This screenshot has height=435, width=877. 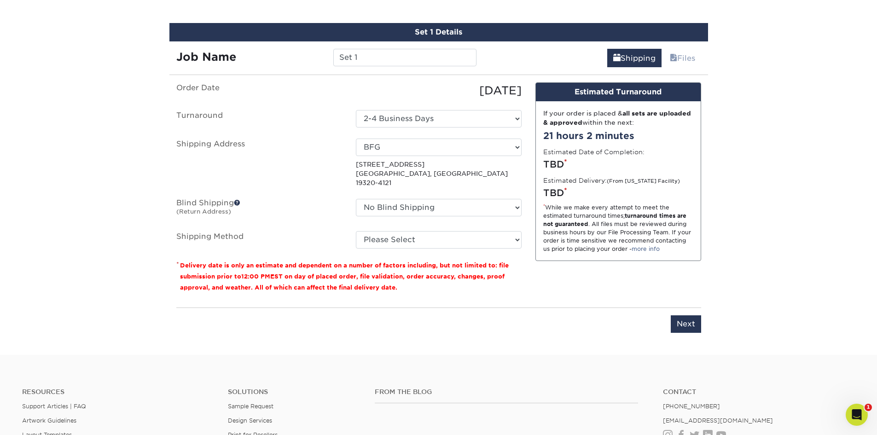 I want to click on span: 12:00 PM, so click(x=255, y=276).